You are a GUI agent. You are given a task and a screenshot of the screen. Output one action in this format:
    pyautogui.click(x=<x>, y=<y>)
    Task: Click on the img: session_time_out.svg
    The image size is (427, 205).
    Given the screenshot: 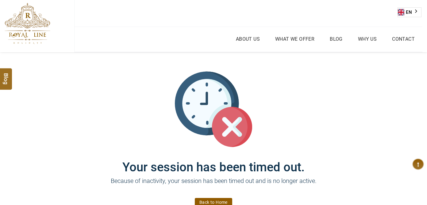 What is the action you would take?
    pyautogui.click(x=213, y=109)
    